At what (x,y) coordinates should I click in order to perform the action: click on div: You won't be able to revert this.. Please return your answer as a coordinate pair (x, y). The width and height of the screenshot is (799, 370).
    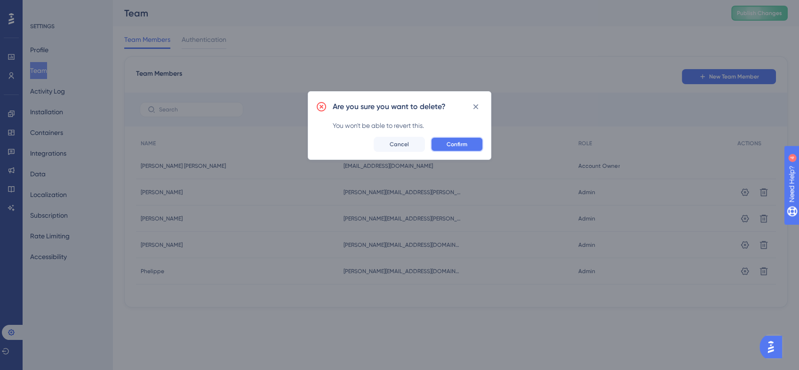
    Looking at the image, I should click on (408, 126).